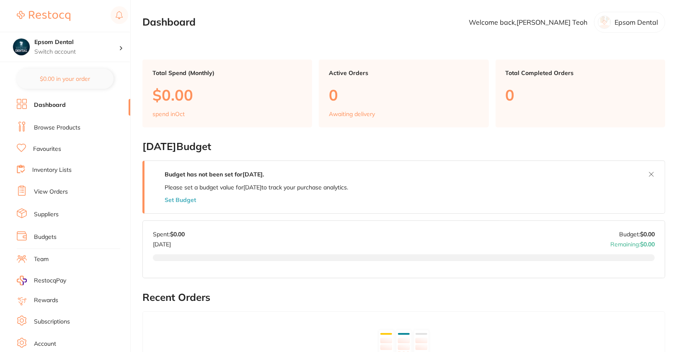 Image resolution: width=682 pixels, height=352 pixels. What do you see at coordinates (52, 170) in the screenshot?
I see `a: Inventory Lists` at bounding box center [52, 170].